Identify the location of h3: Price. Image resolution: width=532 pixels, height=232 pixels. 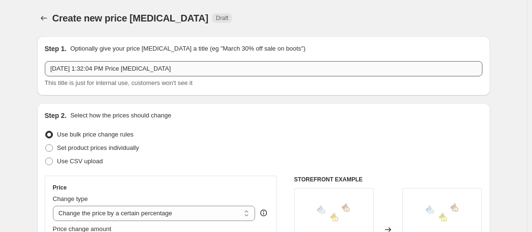
(60, 187).